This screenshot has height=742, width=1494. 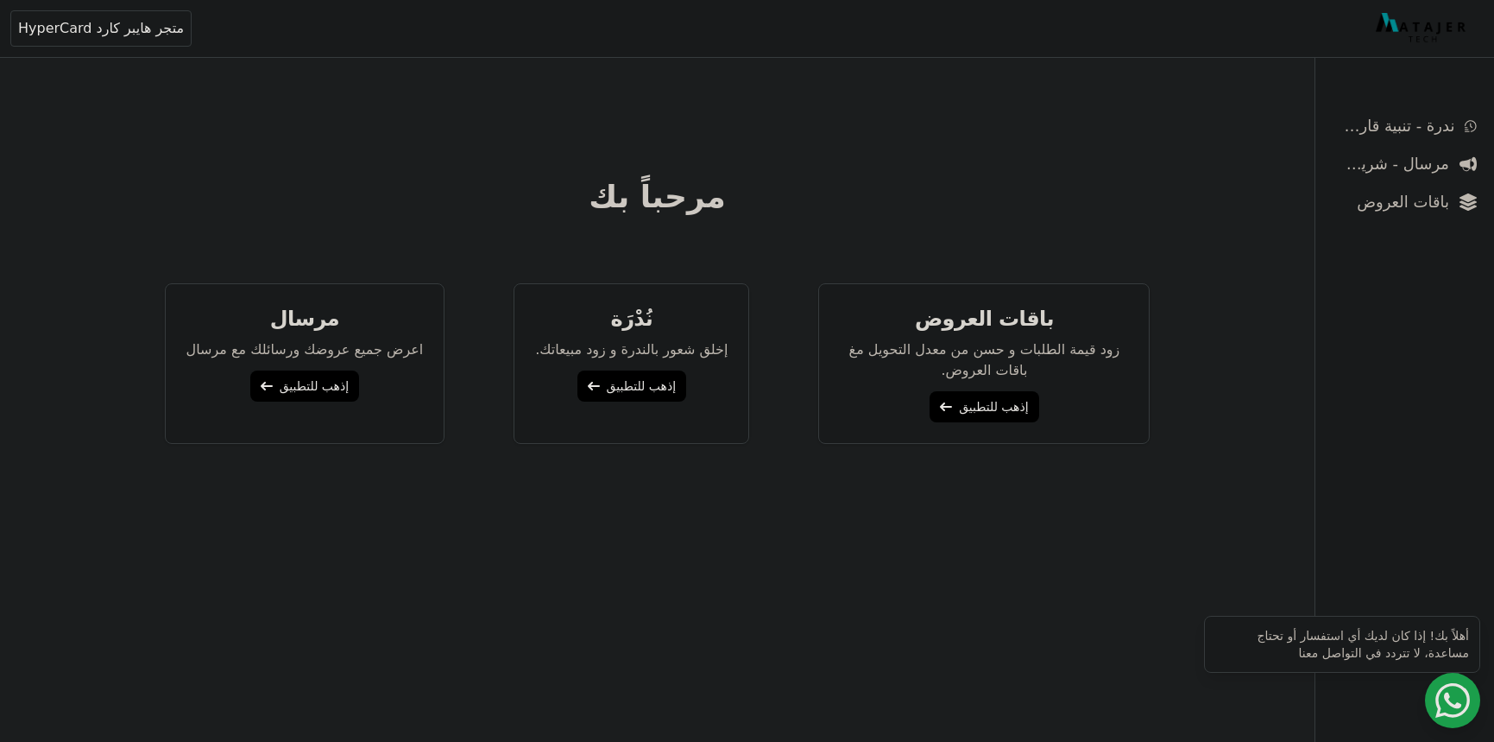 I want to click on button: متجر هايبر كارد HyperCard, so click(x=101, y=28).